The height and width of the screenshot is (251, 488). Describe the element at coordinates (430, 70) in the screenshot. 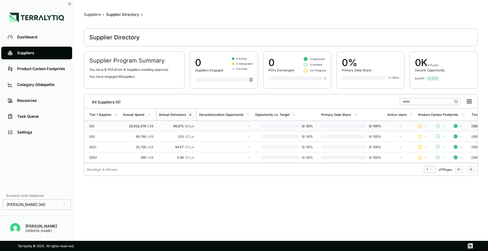

I see `div: Decarb Opportunity` at that location.